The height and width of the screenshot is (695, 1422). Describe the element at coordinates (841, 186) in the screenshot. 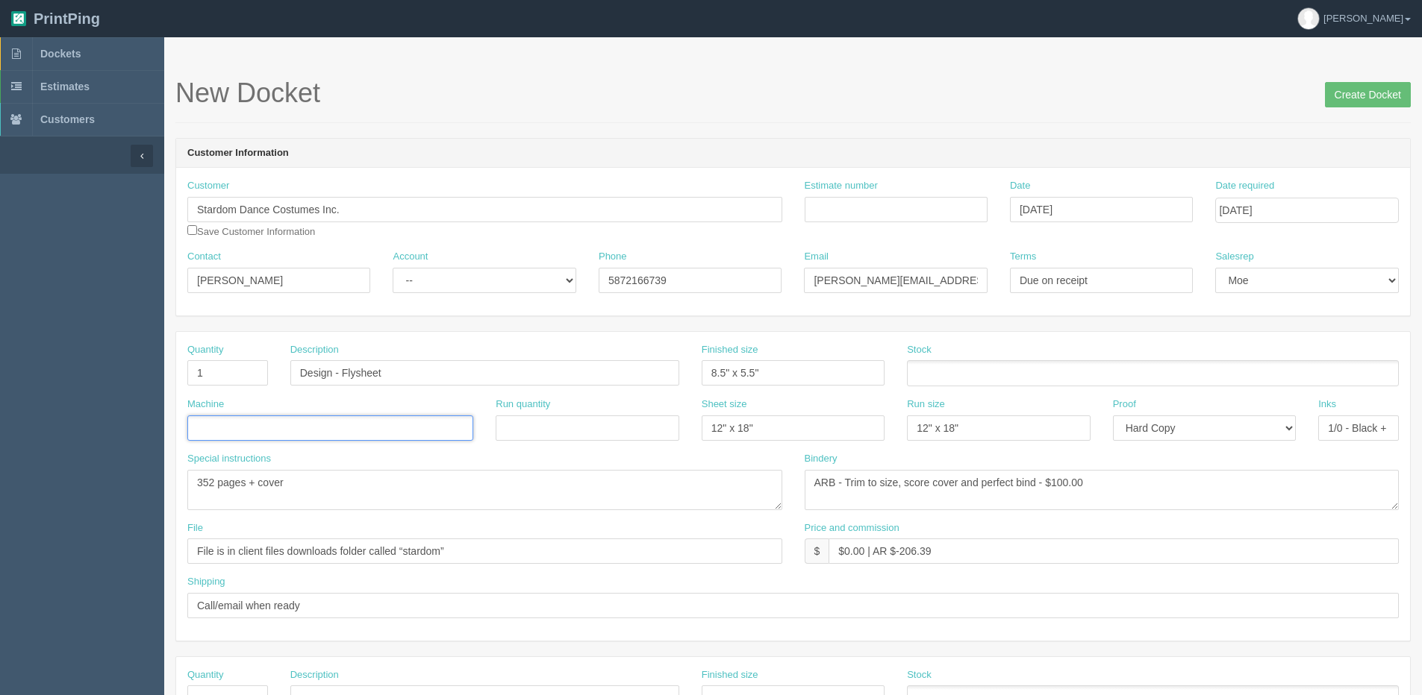

I see `label: Estimate number` at that location.